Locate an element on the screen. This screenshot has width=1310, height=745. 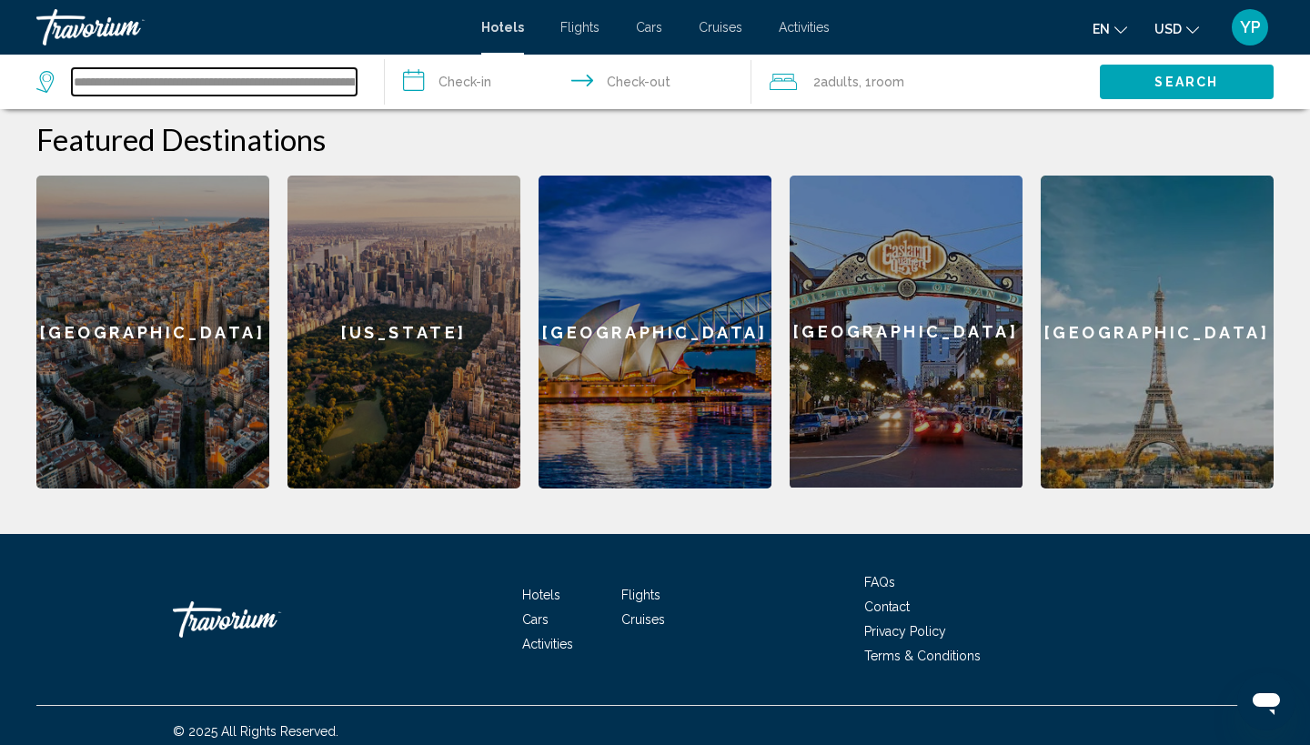
span: Adults is located at coordinates (840, 82).